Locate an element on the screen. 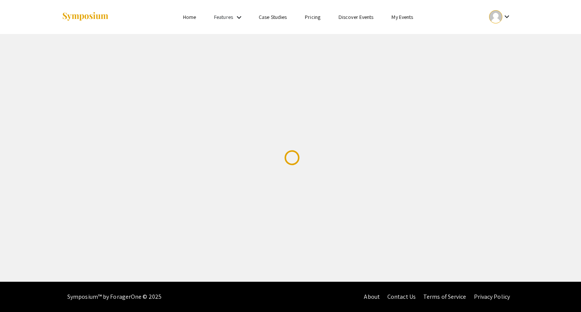  a: Case Studies is located at coordinates (273, 17).